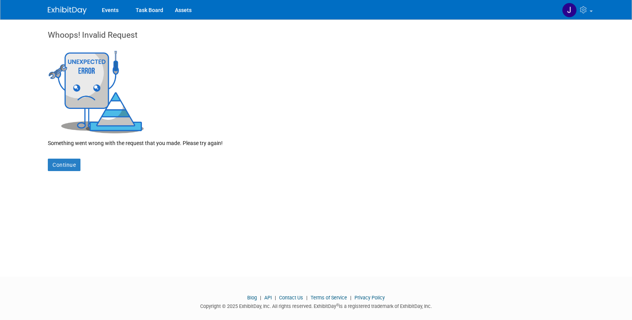 The height and width of the screenshot is (320, 632). Describe the element at coordinates (268, 297) in the screenshot. I see `a: API` at that location.